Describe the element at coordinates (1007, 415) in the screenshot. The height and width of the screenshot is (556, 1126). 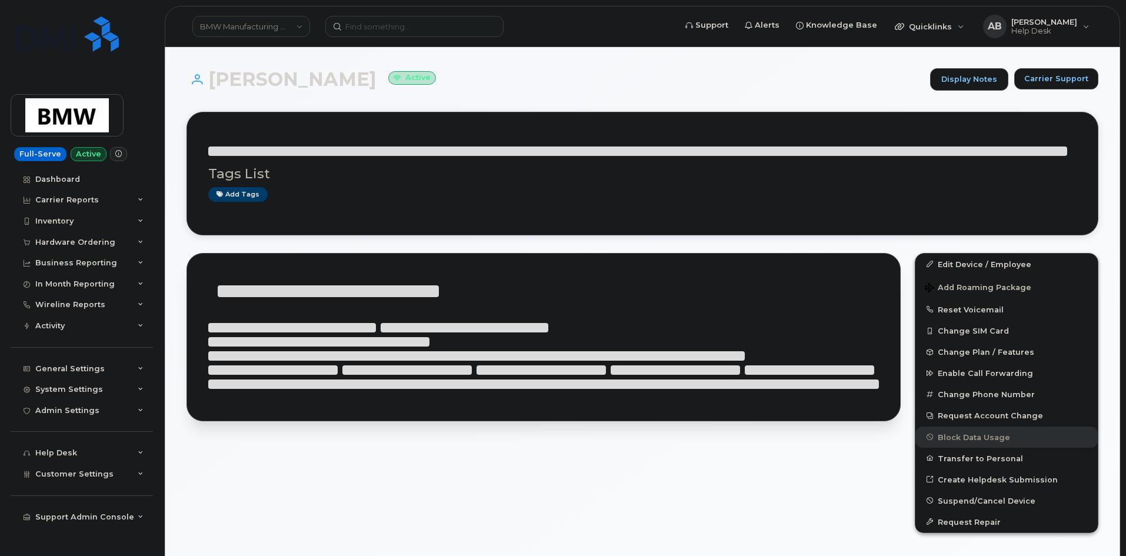
I see `button: Request Account Change` at that location.